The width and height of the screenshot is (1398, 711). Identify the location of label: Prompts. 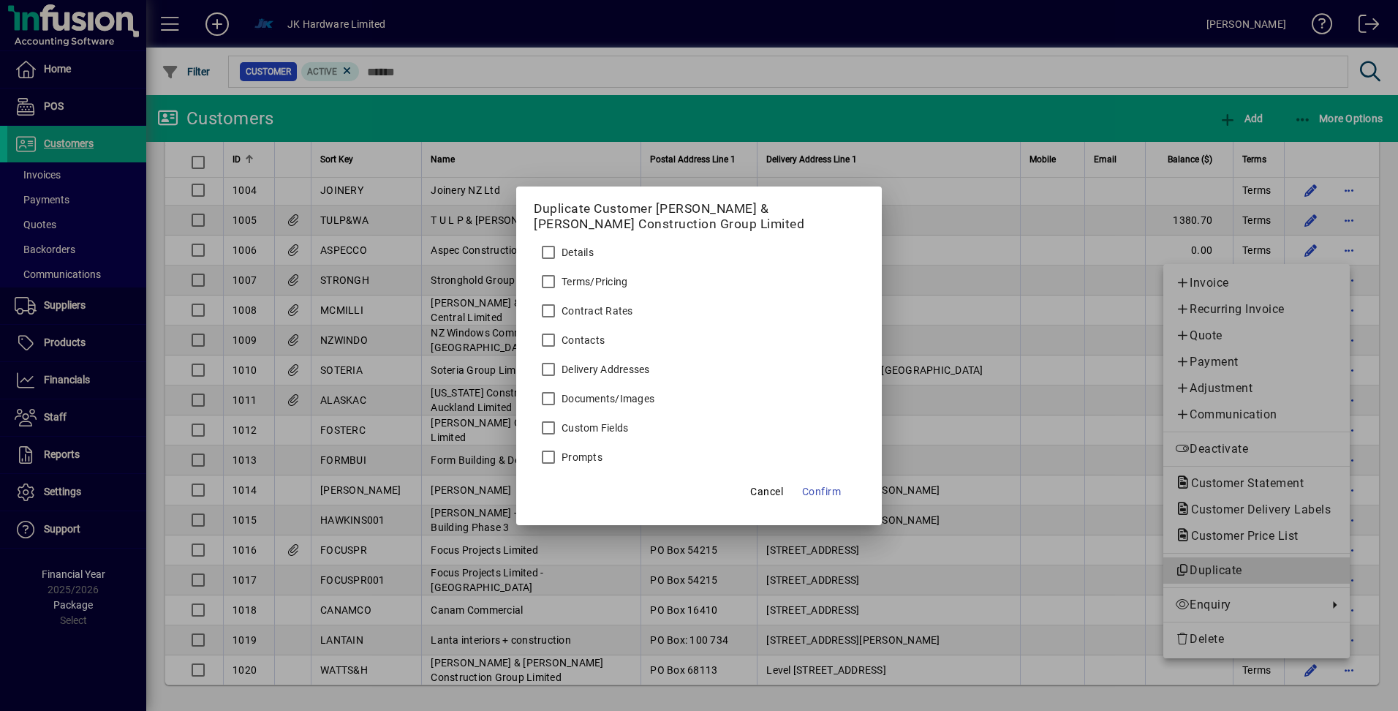
(581, 457).